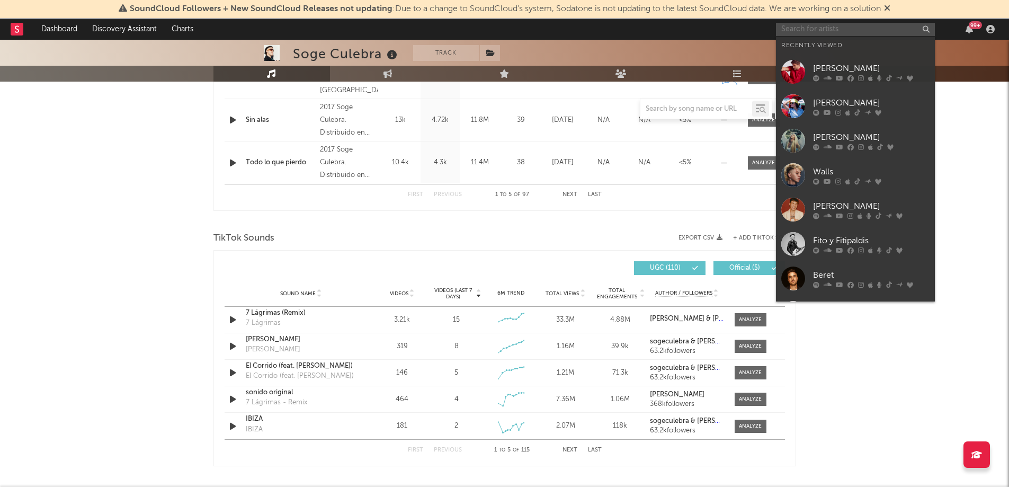 This screenshot has width=1009, height=487. Describe the element at coordinates (887, 9) in the screenshot. I see `span: Dismiss` at that location.